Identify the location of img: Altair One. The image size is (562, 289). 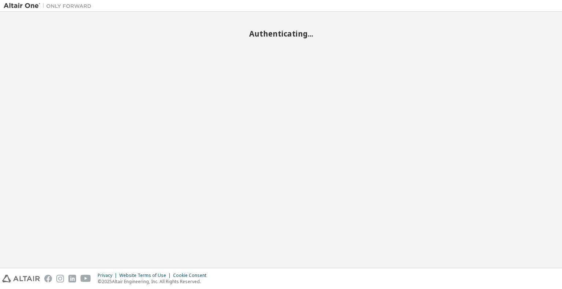
(49, 6).